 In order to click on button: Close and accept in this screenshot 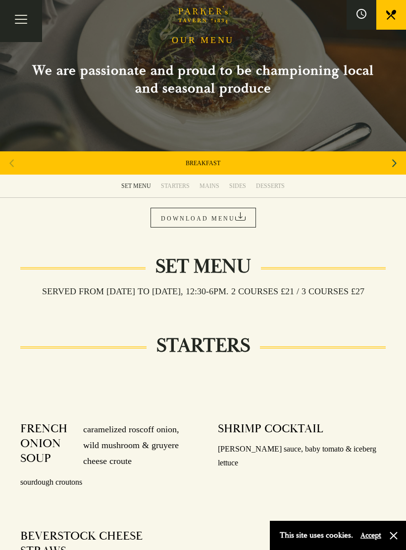, I will do `click(393, 536)`.